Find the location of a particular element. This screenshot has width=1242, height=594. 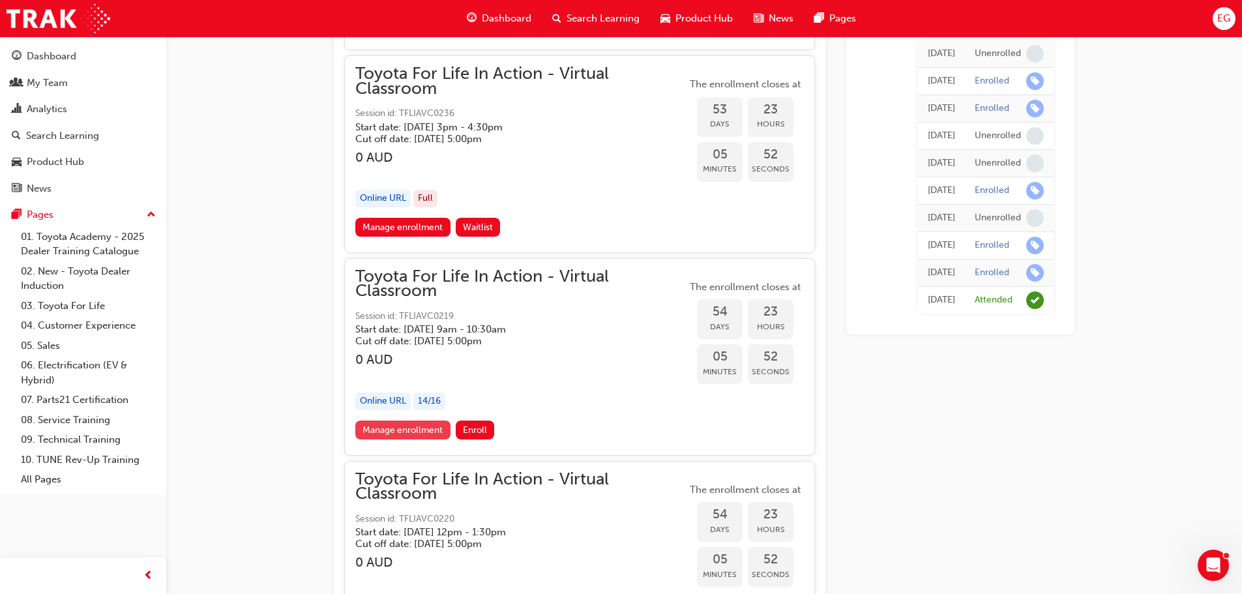

div: Thu Feb 13 2025 11:16:38 GMT+1100 (Australian Eastern Daylight Time) is located at coordinates (941, 136).